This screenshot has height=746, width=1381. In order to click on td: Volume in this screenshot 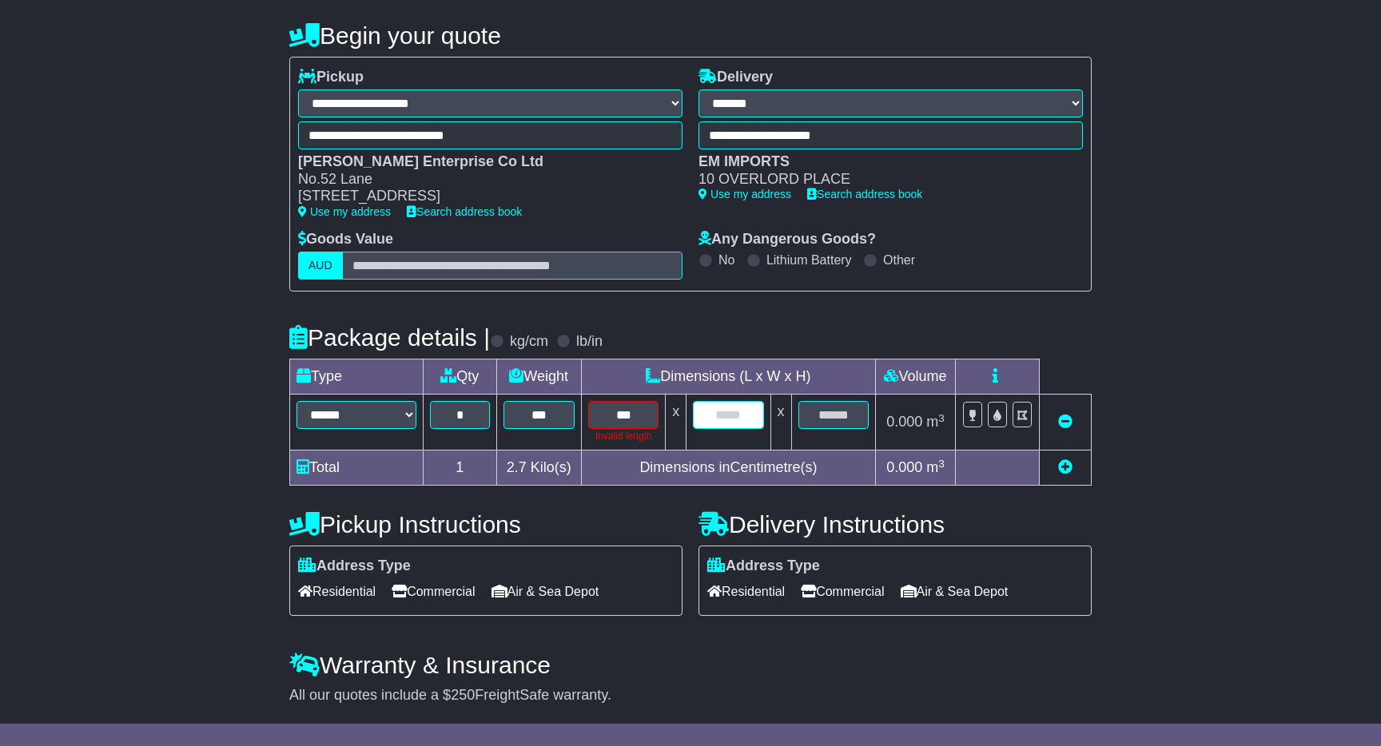, I will do `click(915, 377)`.